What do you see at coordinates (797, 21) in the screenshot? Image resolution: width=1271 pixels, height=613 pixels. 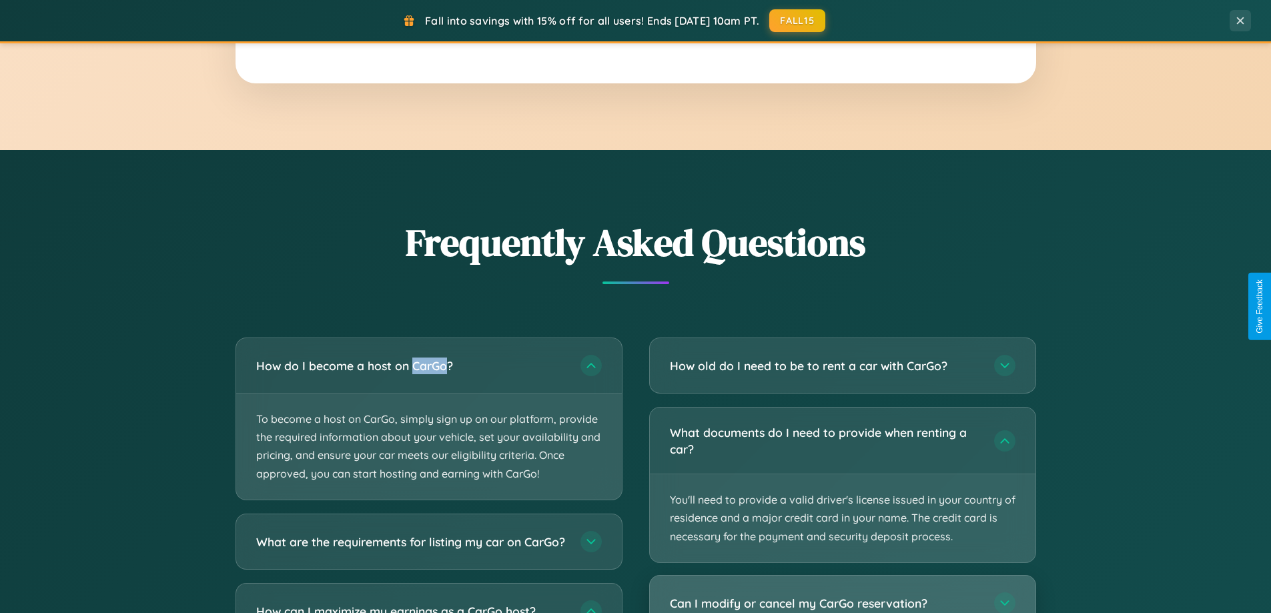 I see `button: FALL15` at bounding box center [797, 21].